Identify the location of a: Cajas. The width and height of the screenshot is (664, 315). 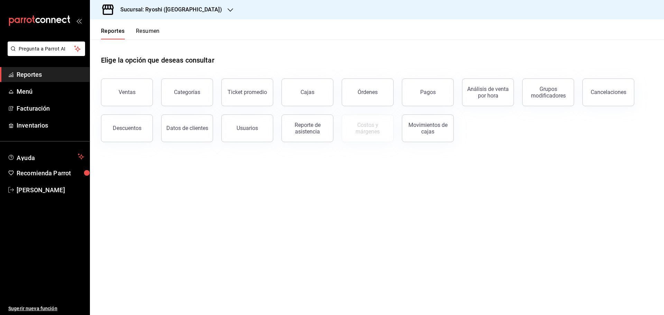
(307, 92).